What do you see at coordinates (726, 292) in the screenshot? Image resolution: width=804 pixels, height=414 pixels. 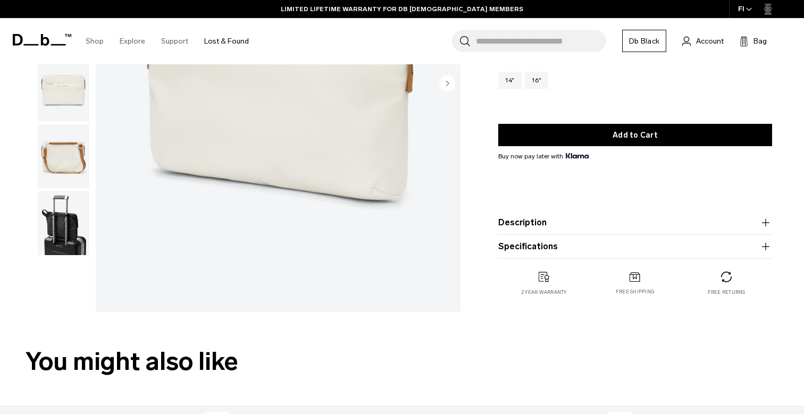 I see `p: Free returns` at bounding box center [726, 292].